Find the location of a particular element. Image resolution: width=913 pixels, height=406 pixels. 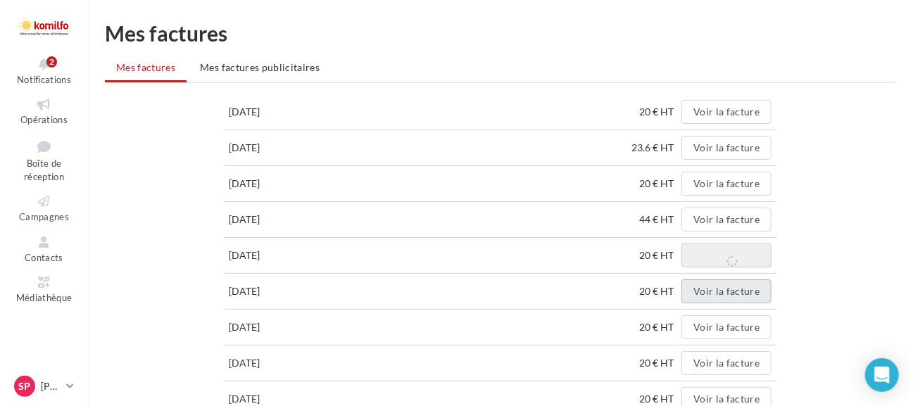

a: Opérations is located at coordinates (44, 110).